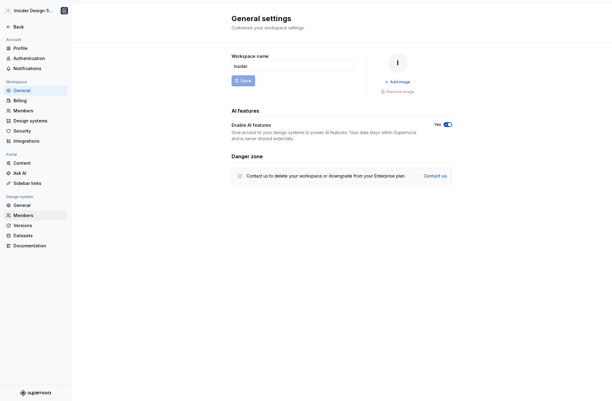  Describe the element at coordinates (36, 69) in the screenshot. I see `a: Notifications` at that location.